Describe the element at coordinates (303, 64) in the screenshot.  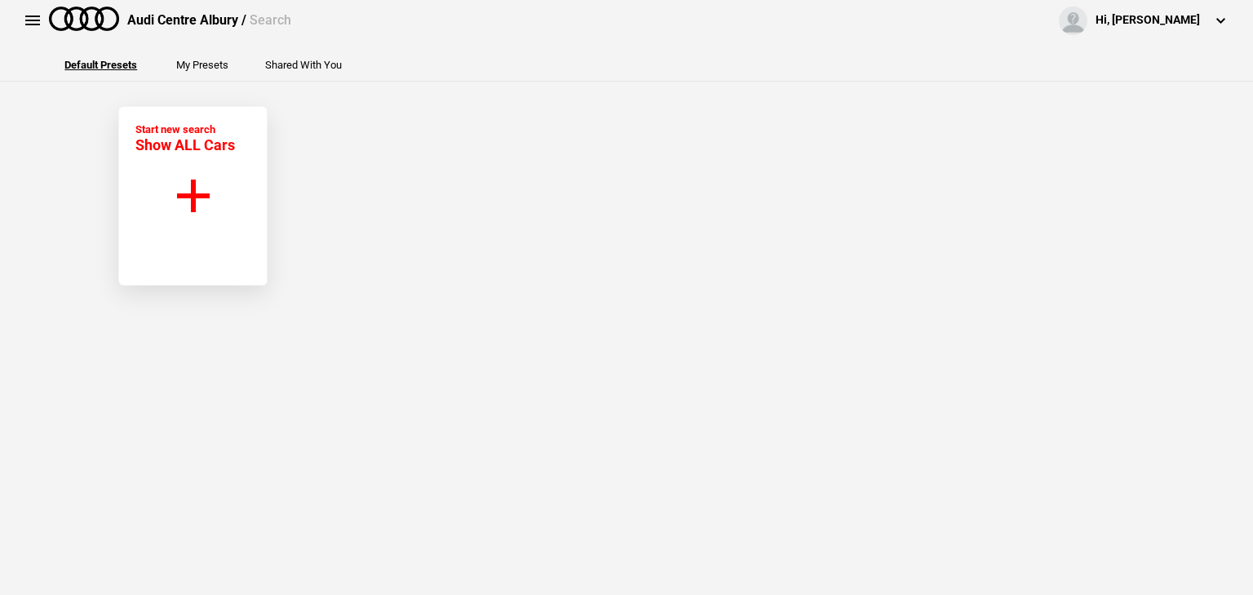
I see `button: Shared With You` at that location.